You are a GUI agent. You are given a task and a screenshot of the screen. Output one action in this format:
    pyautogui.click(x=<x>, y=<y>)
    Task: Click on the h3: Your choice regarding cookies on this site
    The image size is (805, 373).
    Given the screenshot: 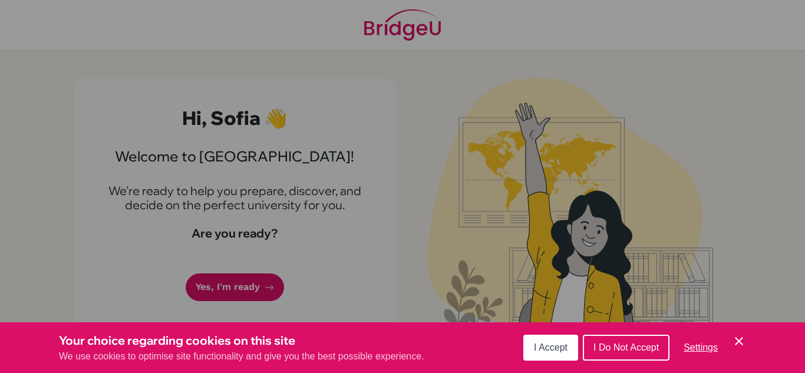 What is the action you would take?
    pyautogui.click(x=242, y=341)
    